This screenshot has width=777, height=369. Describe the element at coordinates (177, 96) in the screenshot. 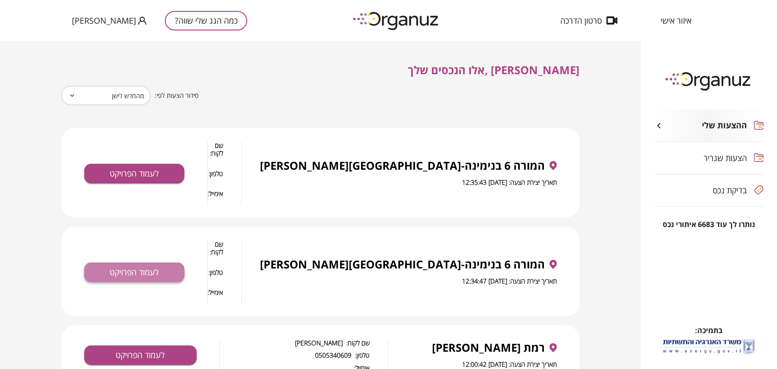

I see `span: סידור הצעות לפי:` at that location.